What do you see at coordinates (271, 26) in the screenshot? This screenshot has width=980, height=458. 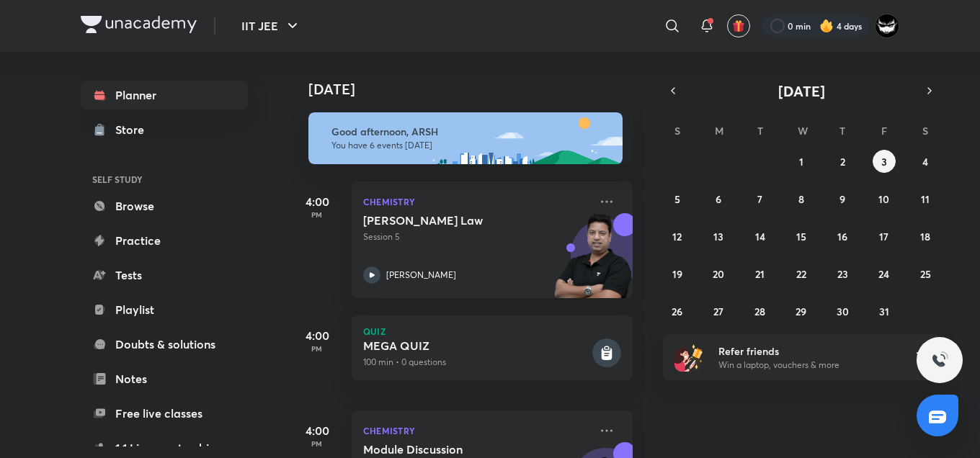 I see `button: IIT JEE` at bounding box center [271, 26].